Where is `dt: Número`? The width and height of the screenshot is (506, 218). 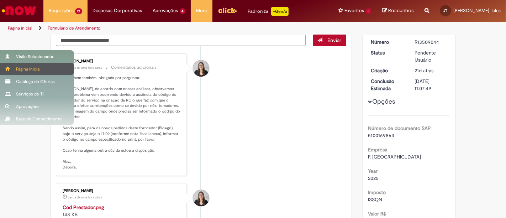
dt: Número is located at coordinates (387, 42).